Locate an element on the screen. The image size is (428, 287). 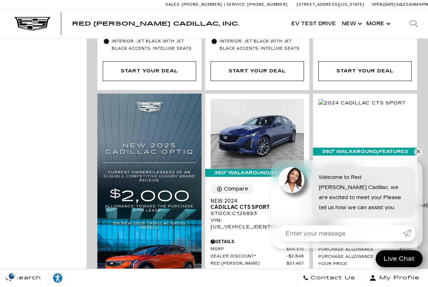
a: Contact Us is located at coordinates (329, 278).